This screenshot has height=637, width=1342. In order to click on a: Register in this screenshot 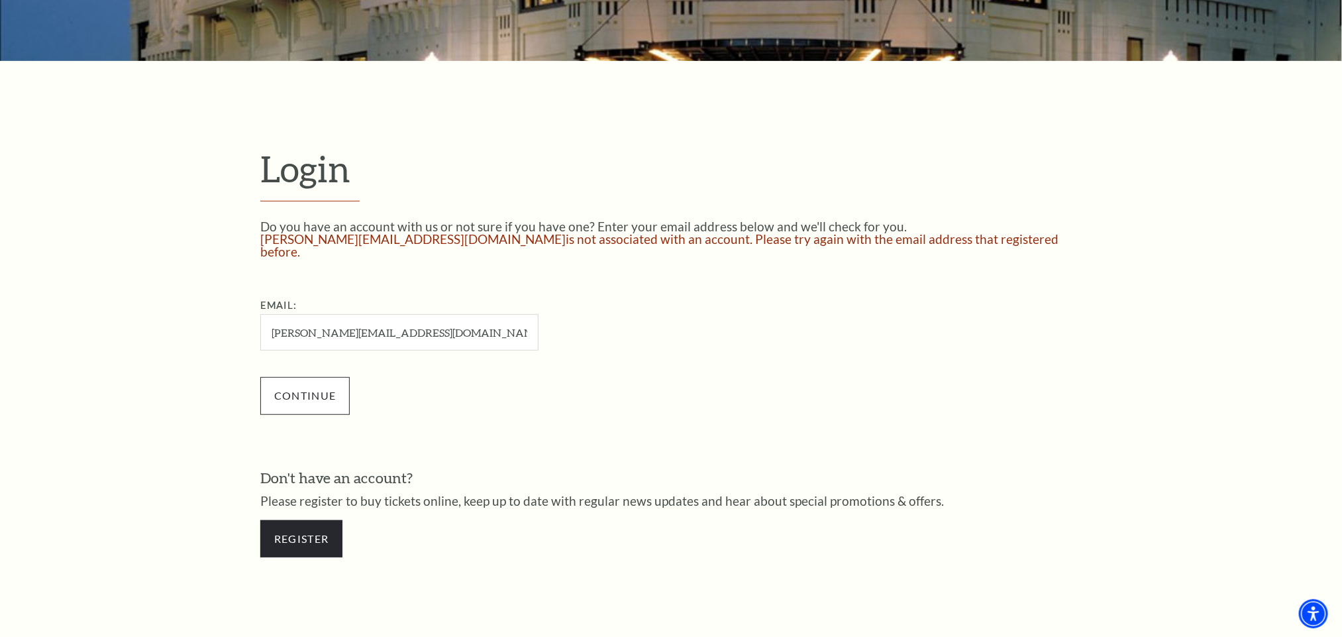, I will do `click(301, 539)`.